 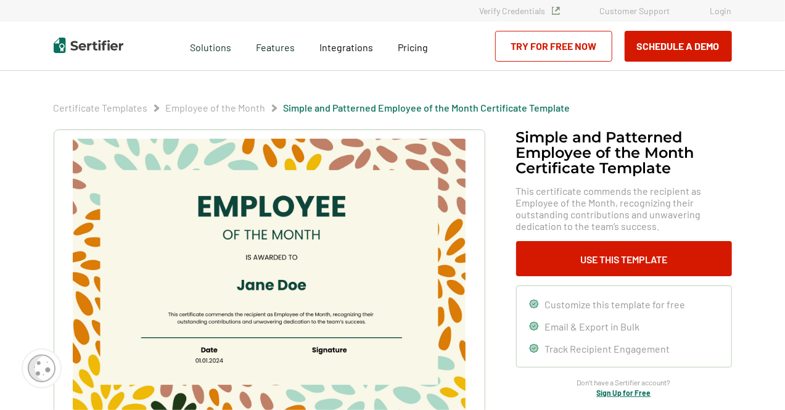 What do you see at coordinates (554, 46) in the screenshot?
I see `a: Try for Free Now` at bounding box center [554, 46].